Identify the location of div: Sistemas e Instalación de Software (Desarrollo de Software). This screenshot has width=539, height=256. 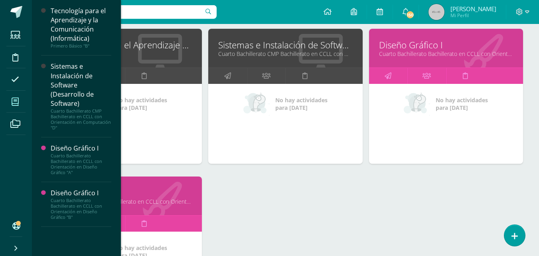
(81, 85).